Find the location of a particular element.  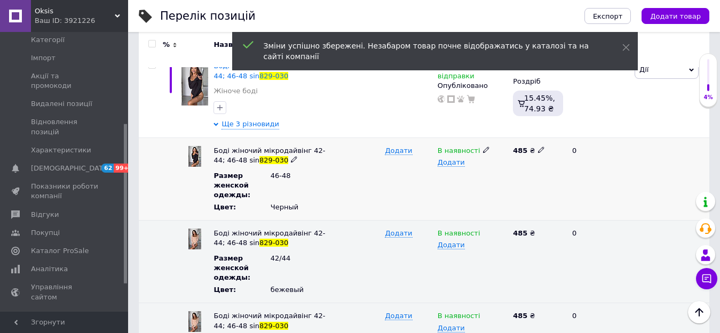

span: Назва is located at coordinates (225, 45).